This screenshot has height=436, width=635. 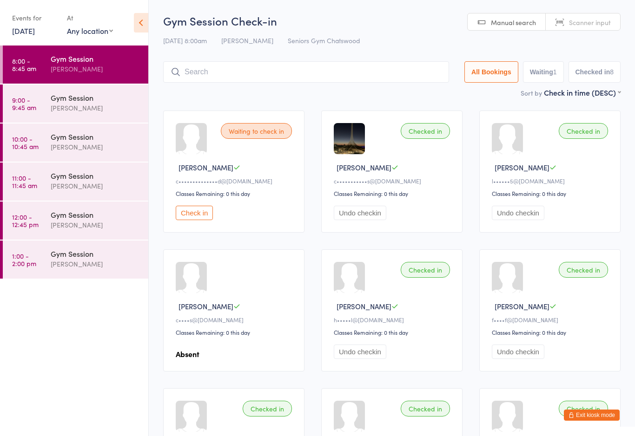 What do you see at coordinates (582, 93) in the screenshot?
I see `div: Check in time (DESC)` at bounding box center [582, 93].